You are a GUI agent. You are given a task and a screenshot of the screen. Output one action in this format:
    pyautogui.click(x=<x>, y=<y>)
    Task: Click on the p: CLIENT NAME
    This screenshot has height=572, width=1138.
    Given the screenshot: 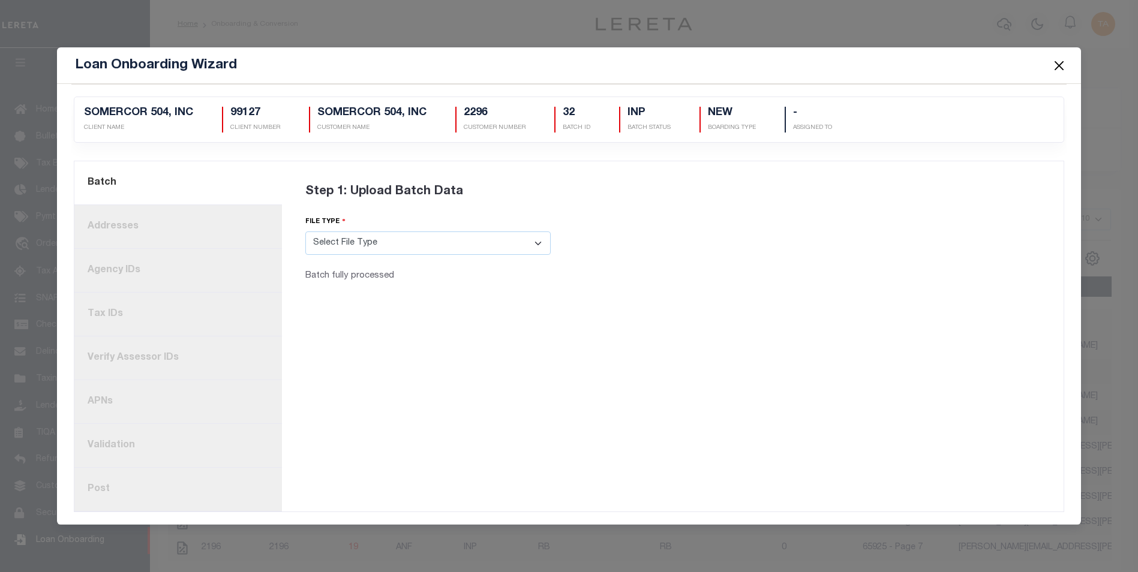 What is the action you would take?
    pyautogui.click(x=139, y=128)
    